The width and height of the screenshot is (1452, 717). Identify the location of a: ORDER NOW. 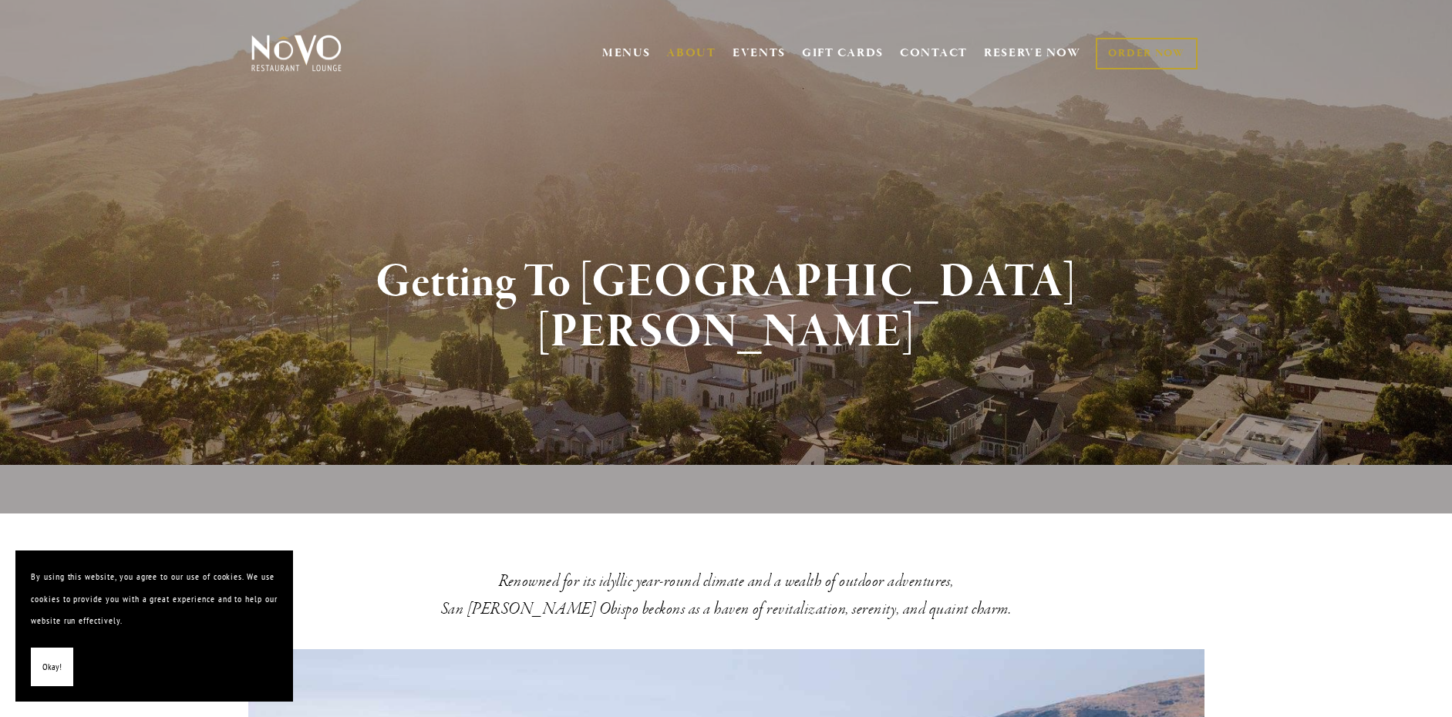
(1146, 53).